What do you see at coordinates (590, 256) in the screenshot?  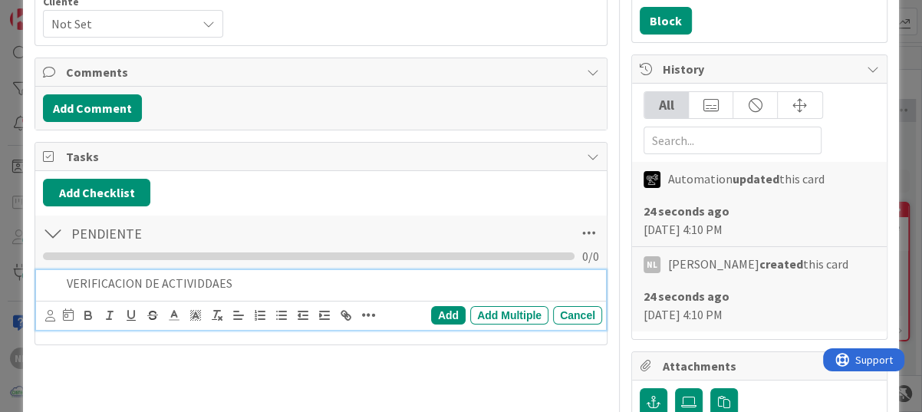 I see `span: 0 / 0` at bounding box center [590, 256].